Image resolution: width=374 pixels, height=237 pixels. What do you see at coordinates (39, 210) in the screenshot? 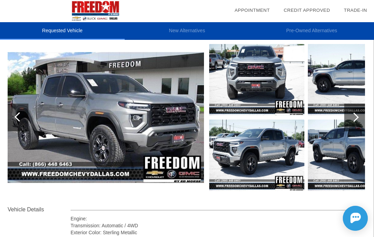
I see `div: Vehicle Details` at bounding box center [39, 210].